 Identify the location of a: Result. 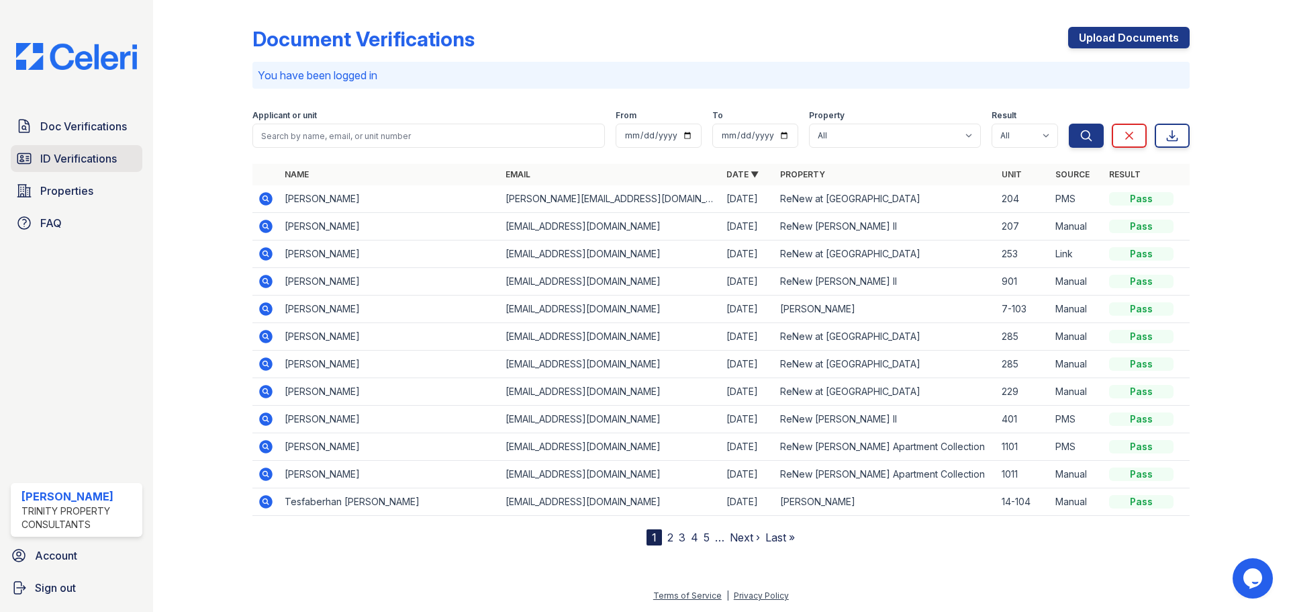
(1124, 174).